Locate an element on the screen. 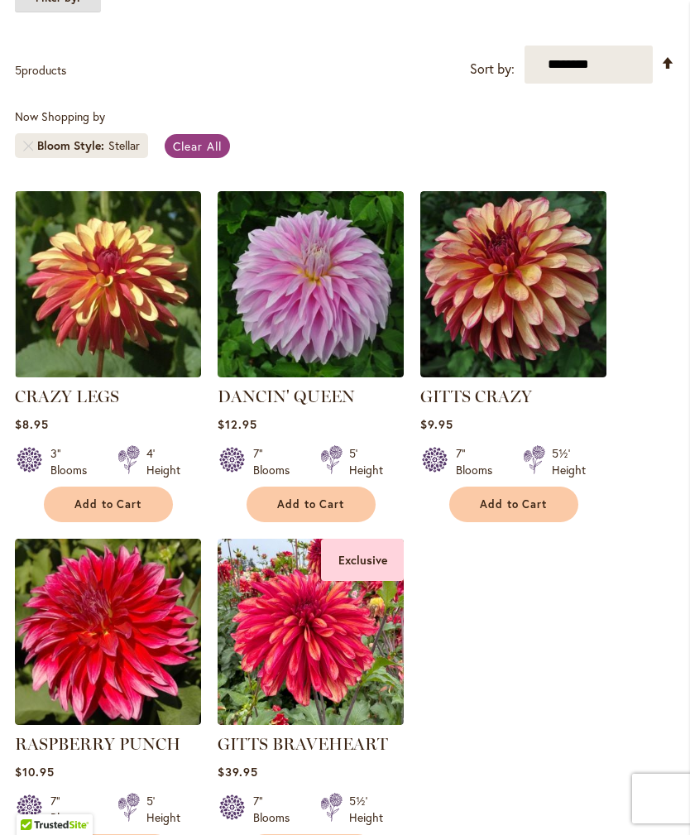 The image size is (690, 835). img: Dancin' Queen is located at coordinates (310, 284).